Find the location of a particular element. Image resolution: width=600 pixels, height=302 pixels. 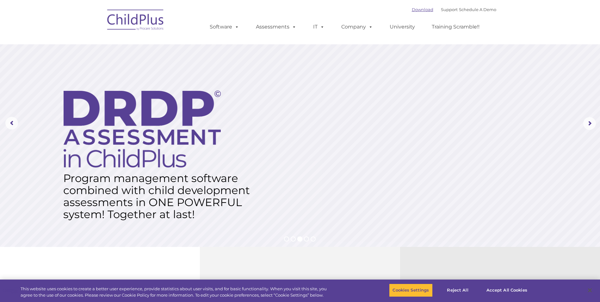

button: Cookies Settings is located at coordinates (410, 290).